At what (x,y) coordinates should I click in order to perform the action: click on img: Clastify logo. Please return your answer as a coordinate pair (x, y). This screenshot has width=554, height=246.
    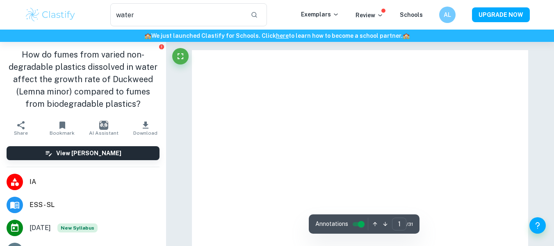
    Looking at the image, I should click on (50, 15).